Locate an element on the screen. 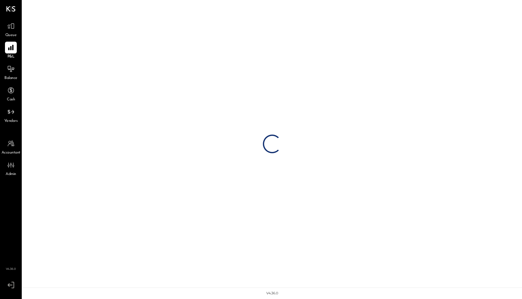 The image size is (522, 299). a: Admin is located at coordinates (11, 168).